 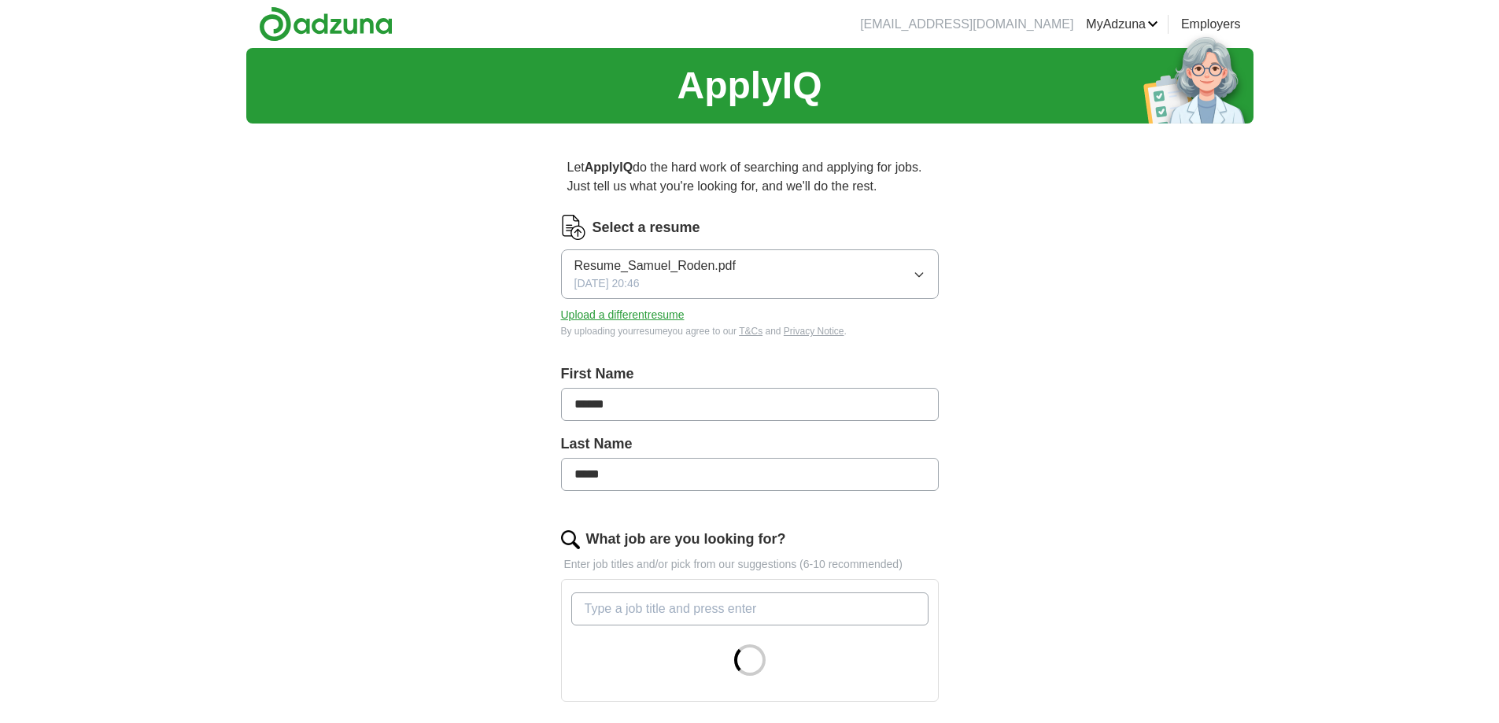 What do you see at coordinates (750, 564) in the screenshot?
I see `p: Enter job titles and/or pick from our suggestions (6-10 recommended)` at bounding box center [750, 564].